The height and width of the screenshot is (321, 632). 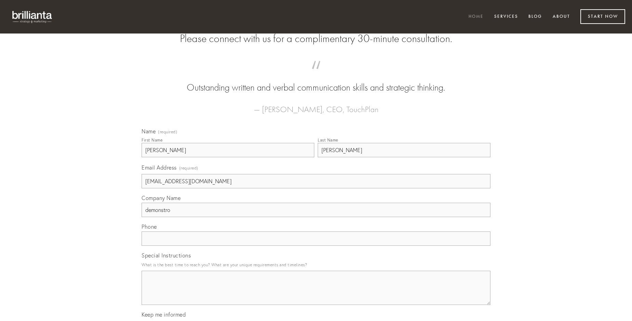 I want to click on blockquote: Outstanding written and verbal communication skills and strategic thinking., so click(x=316, y=81).